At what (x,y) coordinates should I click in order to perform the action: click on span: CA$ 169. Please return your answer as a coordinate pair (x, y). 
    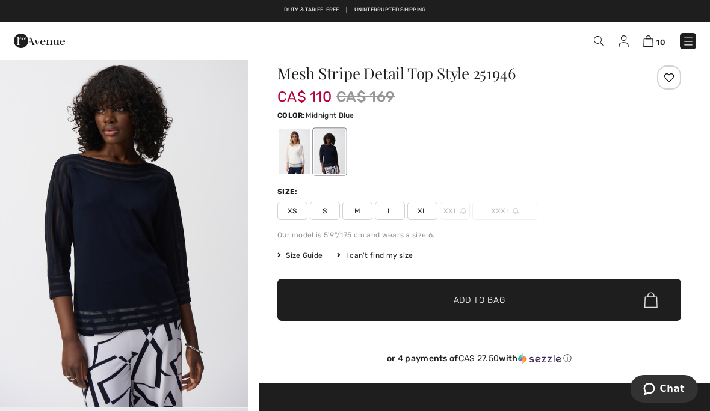
    Looking at the image, I should click on (365, 97).